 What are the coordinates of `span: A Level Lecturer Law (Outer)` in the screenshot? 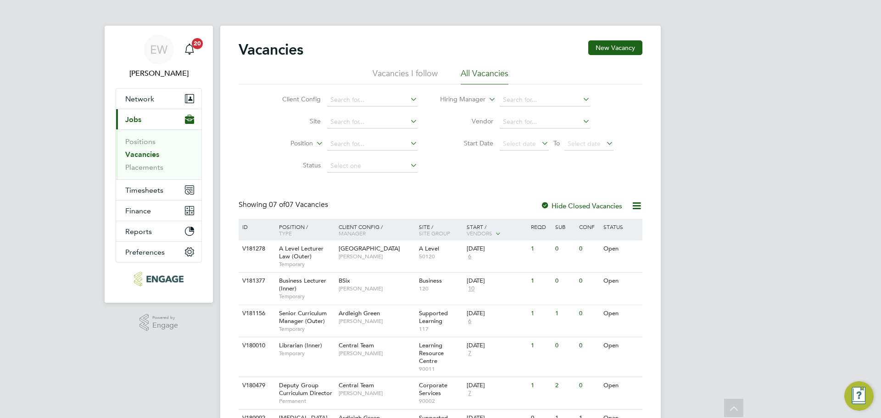 It's located at (301, 252).